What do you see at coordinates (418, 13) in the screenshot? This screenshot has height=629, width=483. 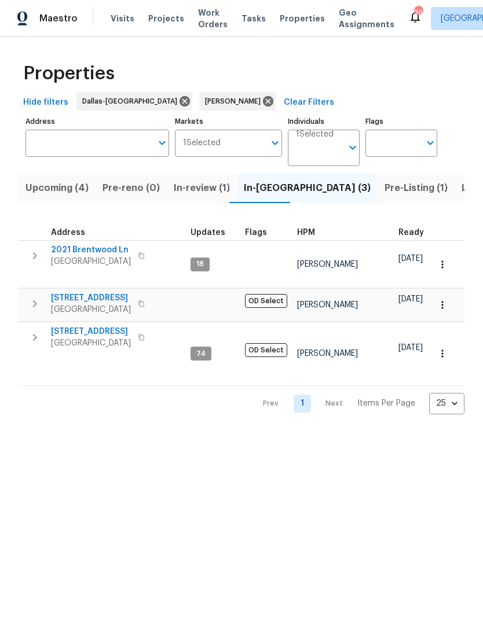 I see `div: 39` at bounding box center [418, 13].